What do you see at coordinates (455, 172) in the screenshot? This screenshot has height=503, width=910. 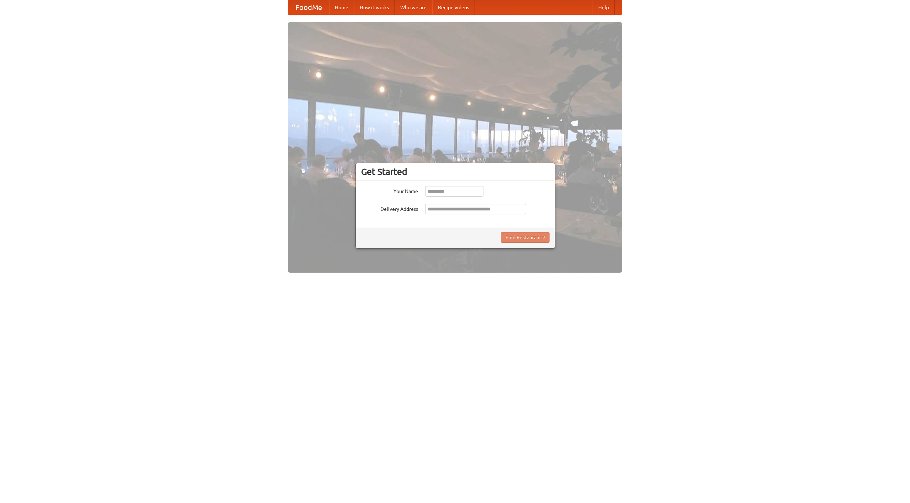 I see `h3: Get Started` at bounding box center [455, 172].